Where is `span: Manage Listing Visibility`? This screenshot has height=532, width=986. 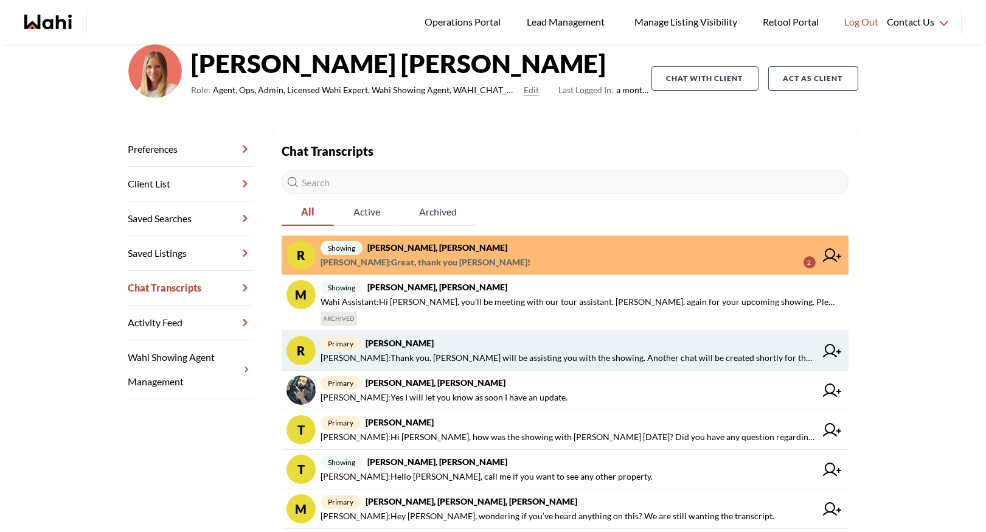
span: Manage Listing Visibility is located at coordinates (685, 22).